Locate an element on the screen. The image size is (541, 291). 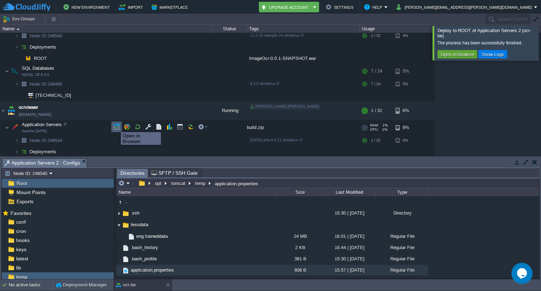
img: CloudJiffy is located at coordinates (26, 7).